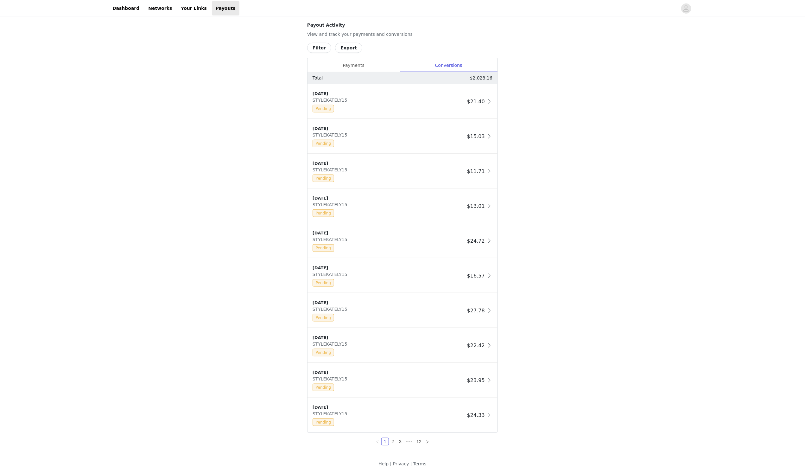 The height and width of the screenshot is (466, 805). What do you see at coordinates (385, 441) in the screenshot?
I see `a: 1` at bounding box center [385, 441].